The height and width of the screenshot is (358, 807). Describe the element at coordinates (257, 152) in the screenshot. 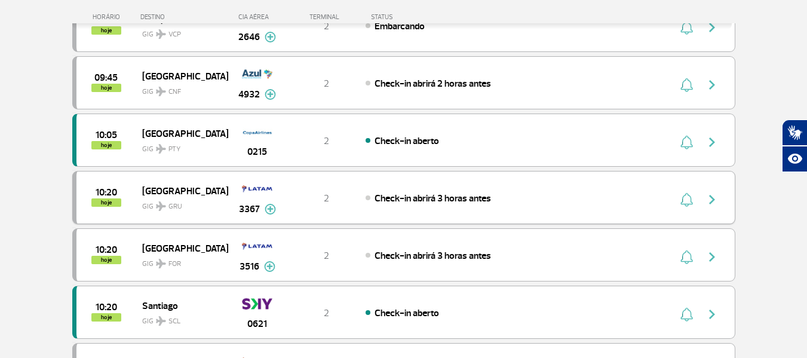

I see `span: 0215` at that location.